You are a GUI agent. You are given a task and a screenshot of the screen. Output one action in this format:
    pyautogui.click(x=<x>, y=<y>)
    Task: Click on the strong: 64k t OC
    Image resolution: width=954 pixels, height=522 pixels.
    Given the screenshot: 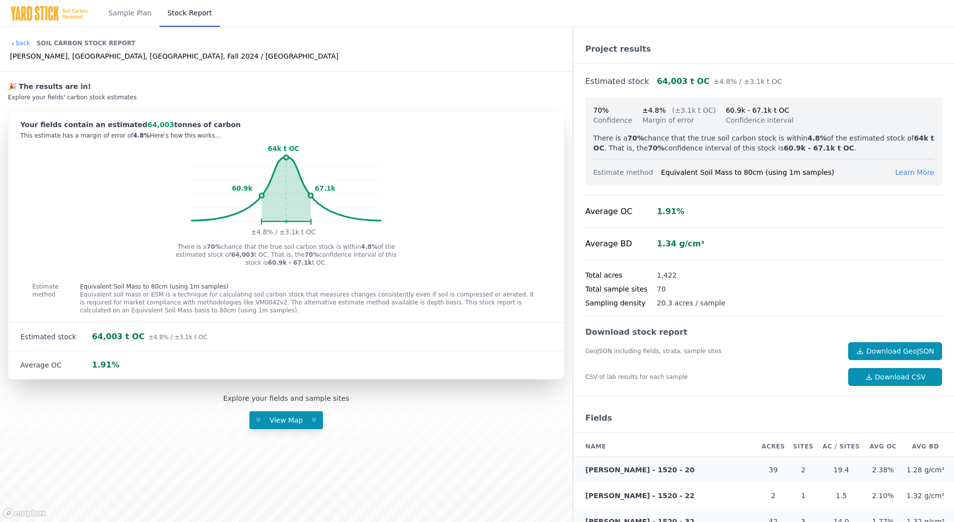 What is the action you would take?
    pyautogui.click(x=764, y=143)
    